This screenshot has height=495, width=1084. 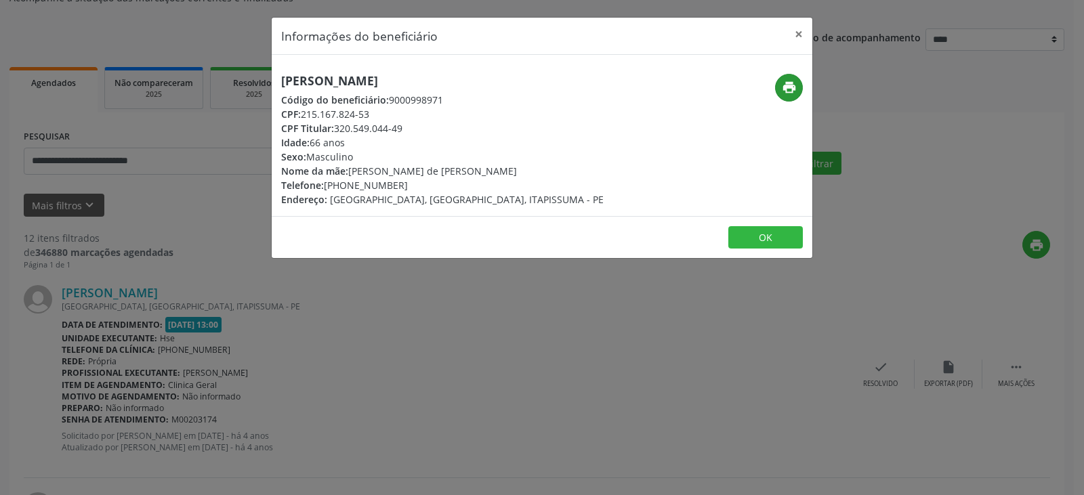 I want to click on span: CPF:, so click(x=291, y=114).